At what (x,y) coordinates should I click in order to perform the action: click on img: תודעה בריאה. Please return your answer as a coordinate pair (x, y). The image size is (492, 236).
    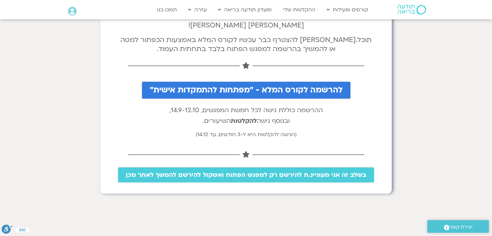
    Looking at the image, I should click on (412, 10).